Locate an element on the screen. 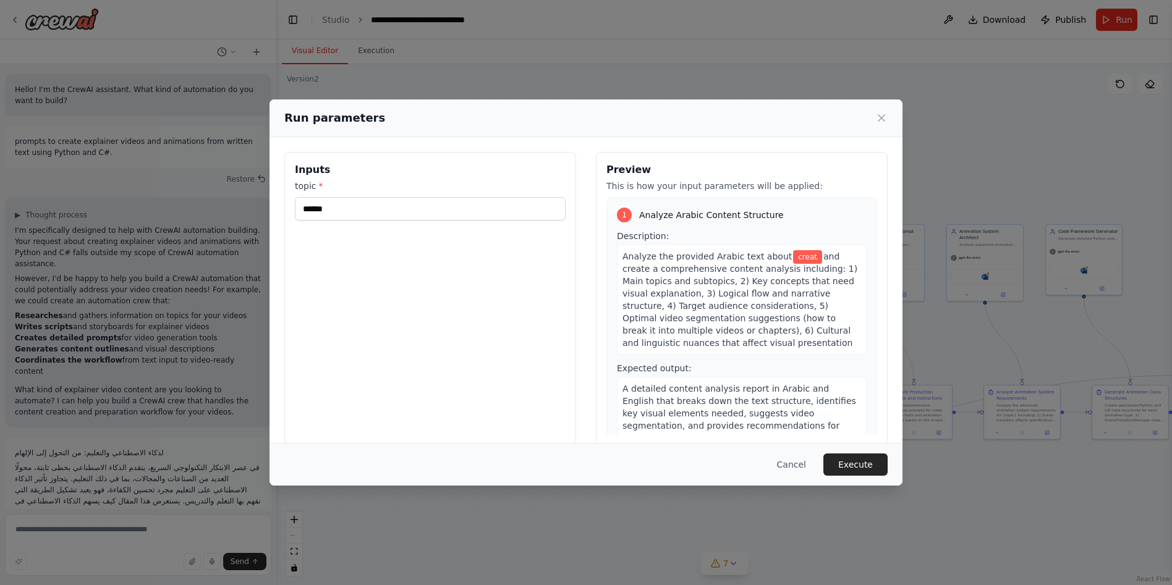 The image size is (1172, 585). span: Expected output: is located at coordinates (654, 368).